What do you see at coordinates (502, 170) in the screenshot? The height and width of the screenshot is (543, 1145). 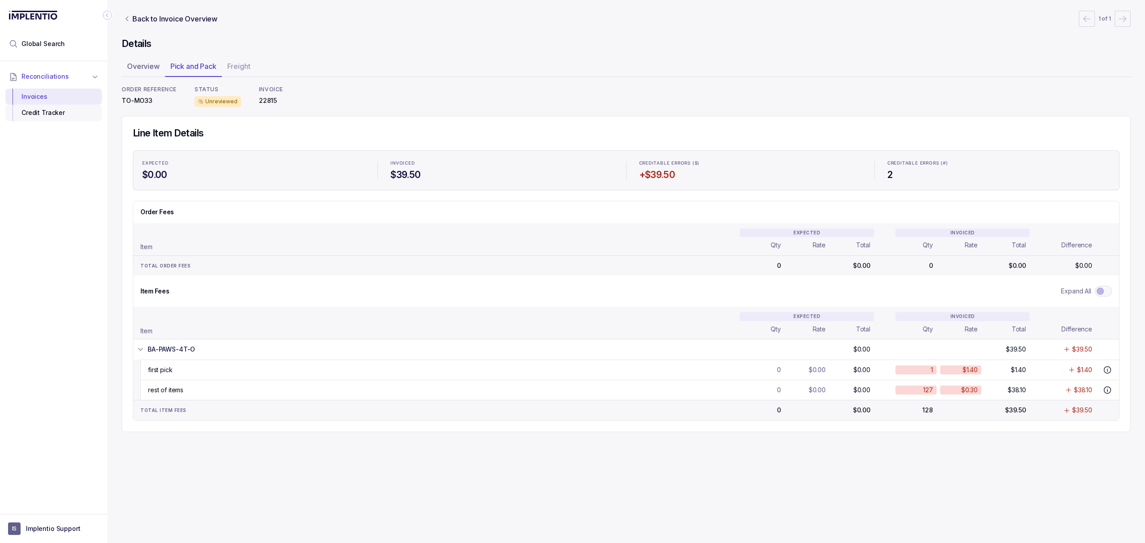 I see `li: Statistic INVOICED` at bounding box center [502, 170].